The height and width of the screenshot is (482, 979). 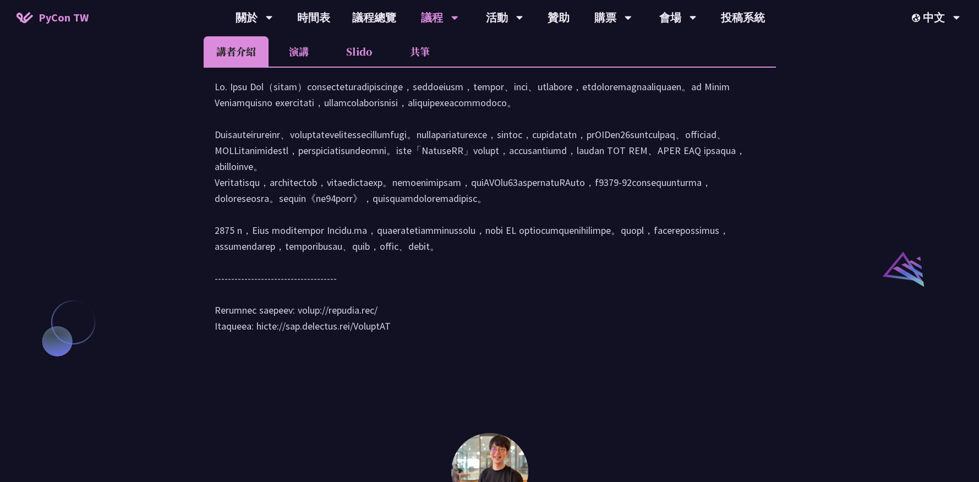 What do you see at coordinates (236, 51) in the screenshot?
I see `li: 講者介紹` at bounding box center [236, 51].